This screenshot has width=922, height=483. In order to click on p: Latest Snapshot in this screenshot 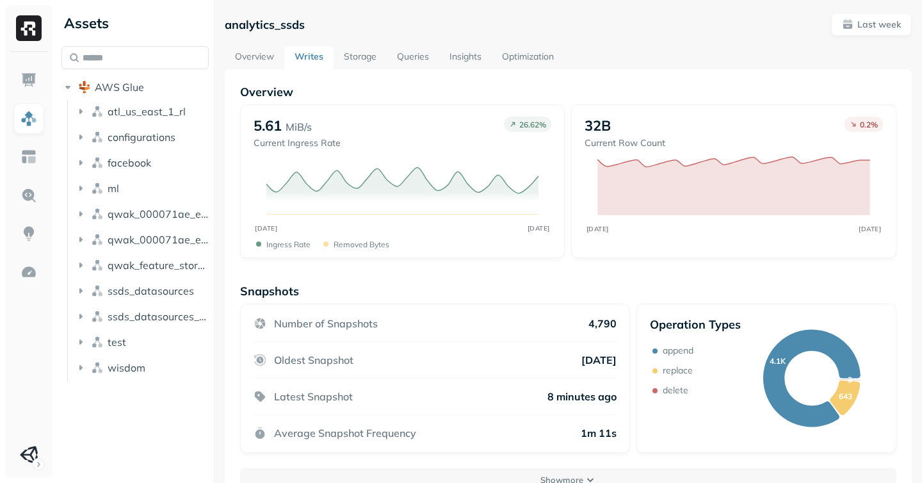, I will do `click(313, 396)`.